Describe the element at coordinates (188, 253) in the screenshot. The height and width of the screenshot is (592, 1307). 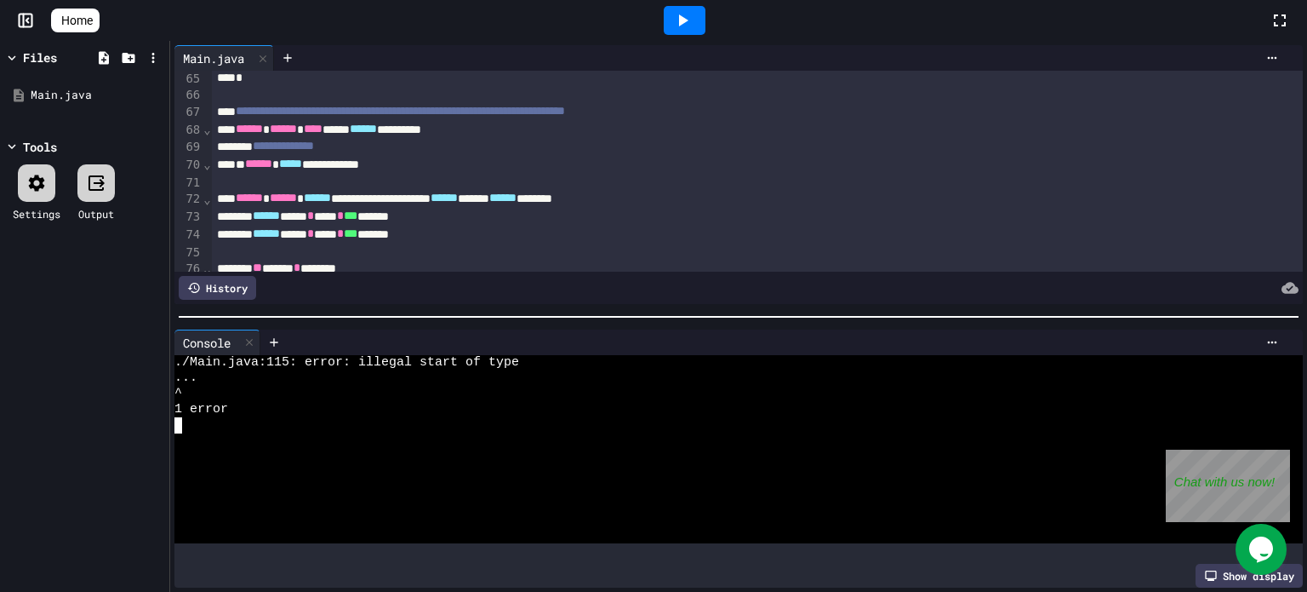
I see `div: 75` at that location.